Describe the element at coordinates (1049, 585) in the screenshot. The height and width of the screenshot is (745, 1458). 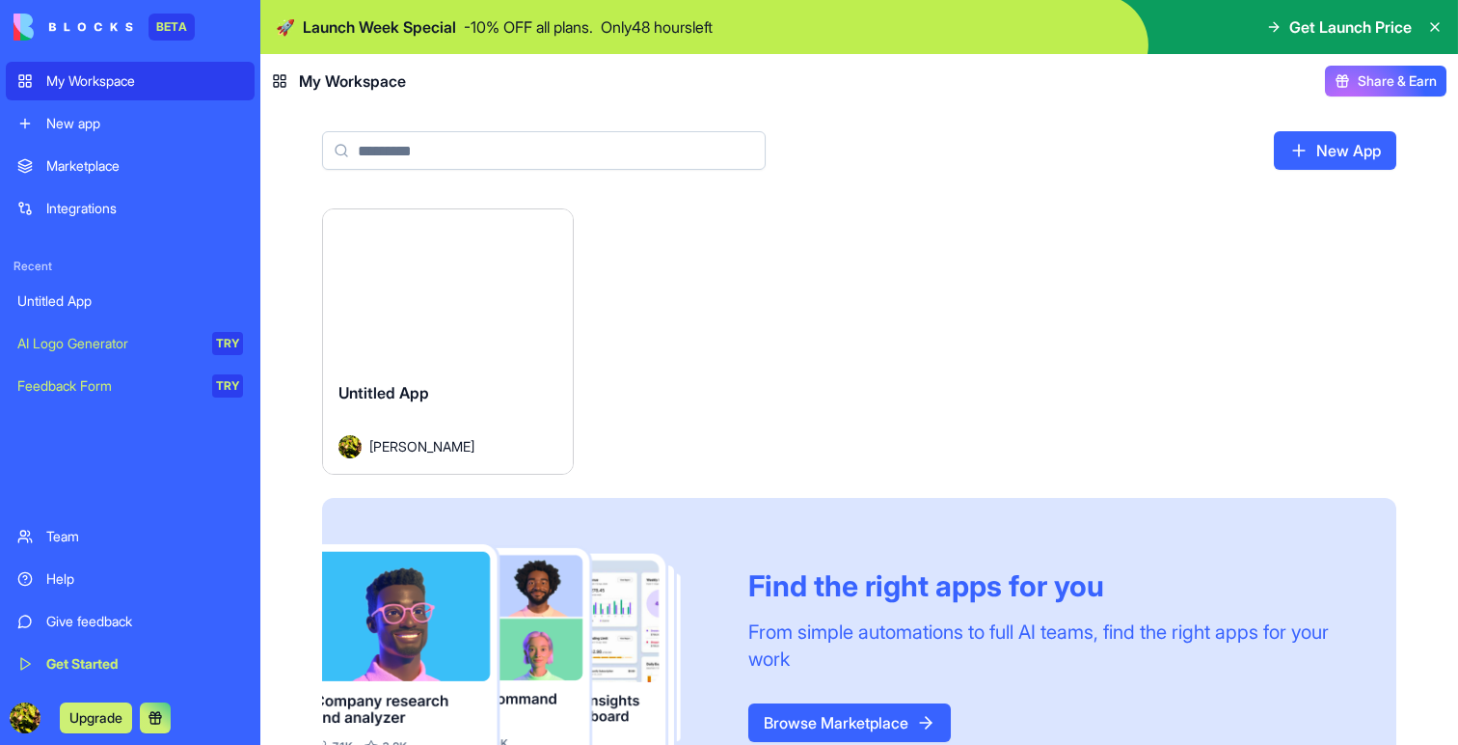
I see `div: Find the right apps for you` at that location.